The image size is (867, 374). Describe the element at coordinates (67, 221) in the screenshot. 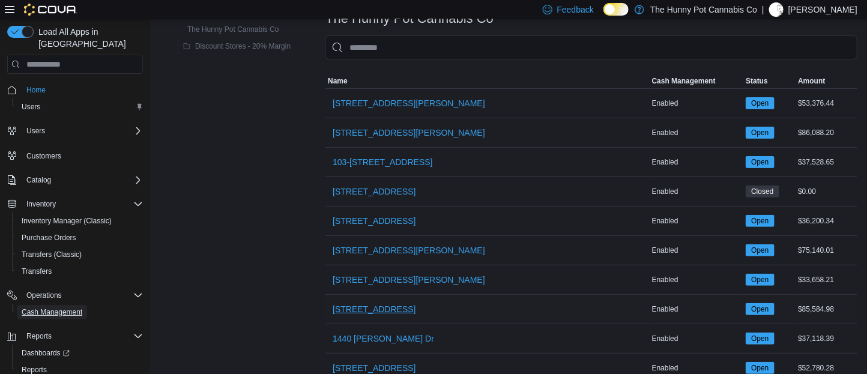

I see `a: Inventory Manager (Classic)` at that location.